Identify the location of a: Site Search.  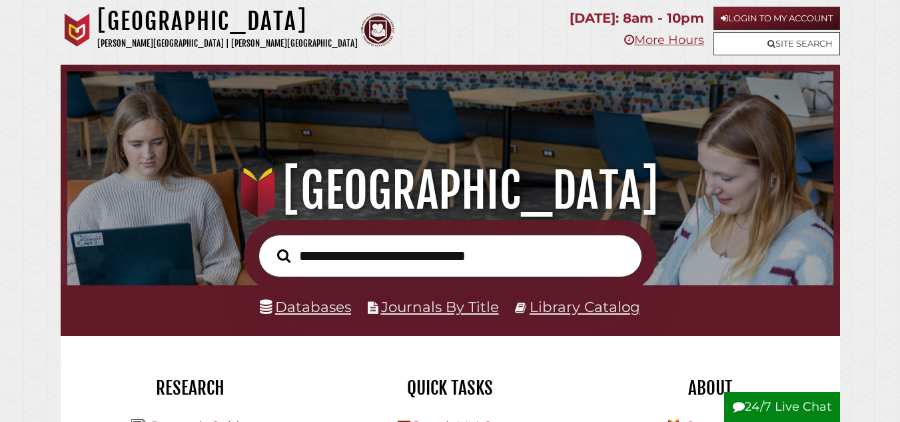
(776, 43).